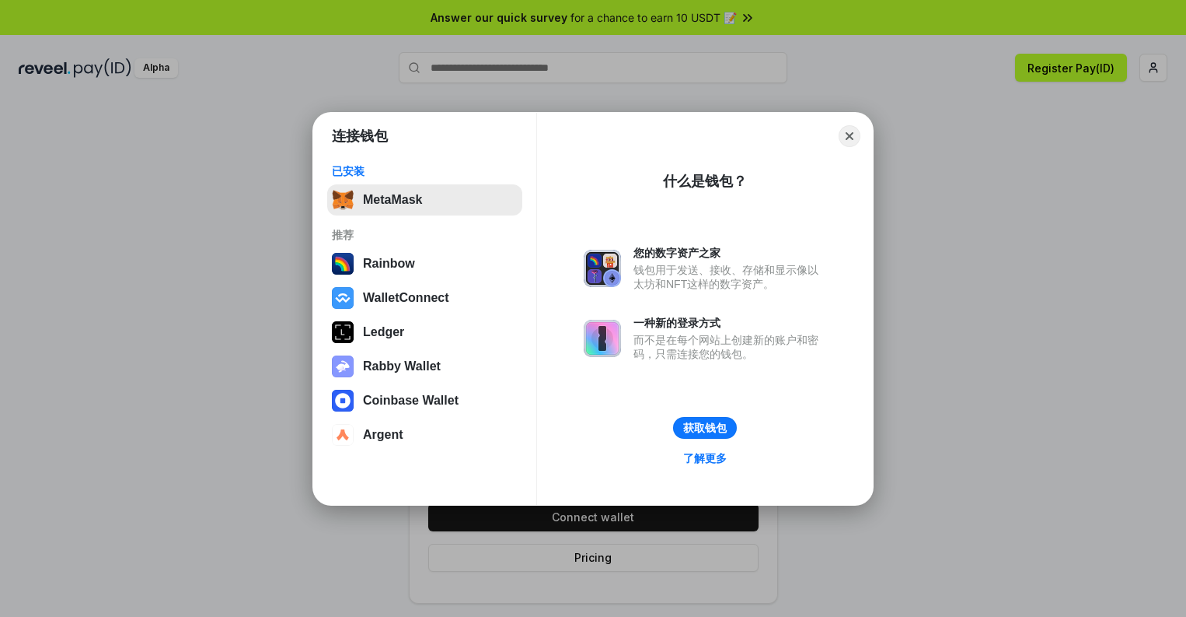  What do you see at coordinates (425, 298) in the screenshot?
I see `button: WalletConnect` at bounding box center [425, 298].